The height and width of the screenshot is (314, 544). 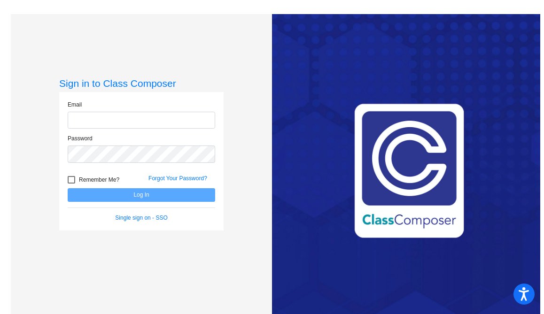 What do you see at coordinates (80, 139) in the screenshot?
I see `label: Password` at bounding box center [80, 139].